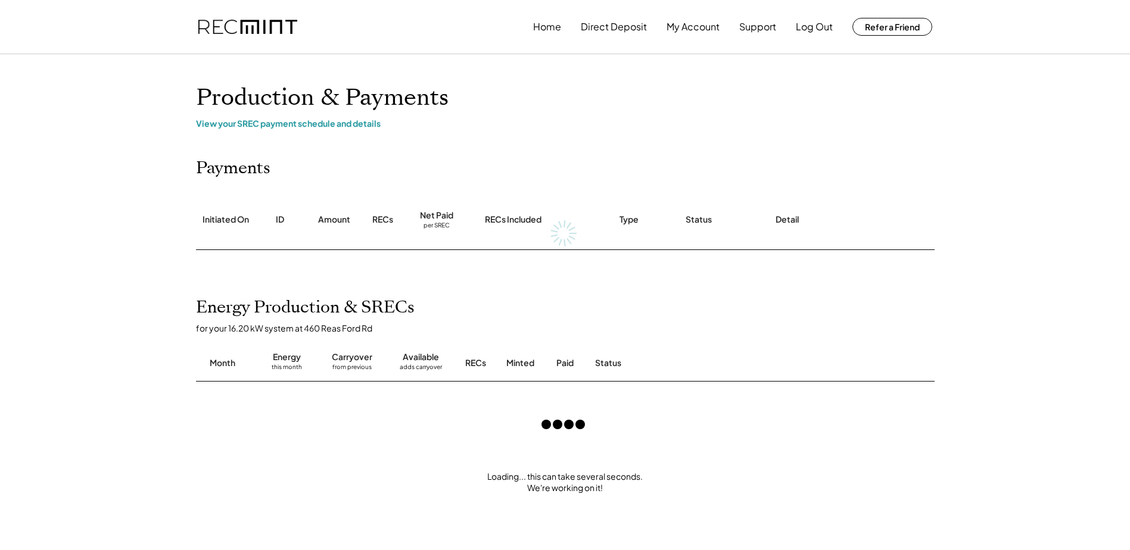 Image resolution: width=1130 pixels, height=550 pixels. I want to click on div: Amount, so click(334, 220).